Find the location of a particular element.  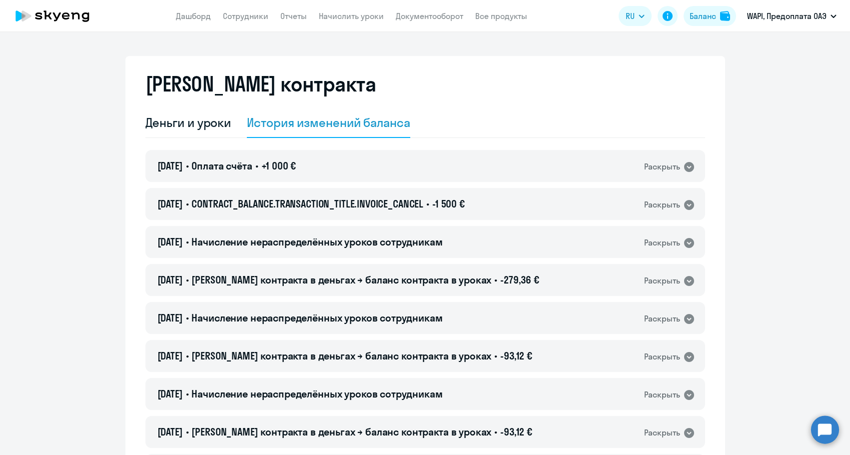

button: Балансbalance is located at coordinates (709, 16).